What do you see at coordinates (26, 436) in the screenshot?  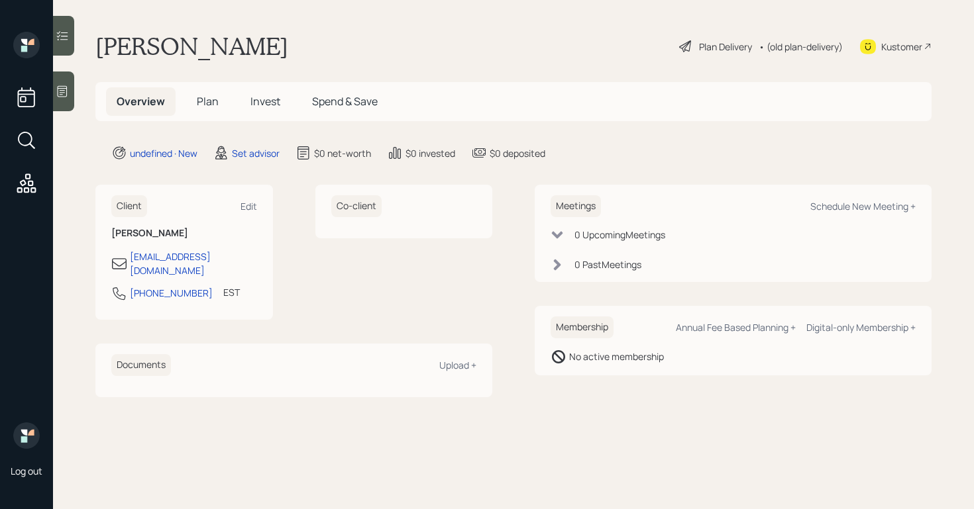 I see `img: retirable_logo.png` at bounding box center [26, 436].